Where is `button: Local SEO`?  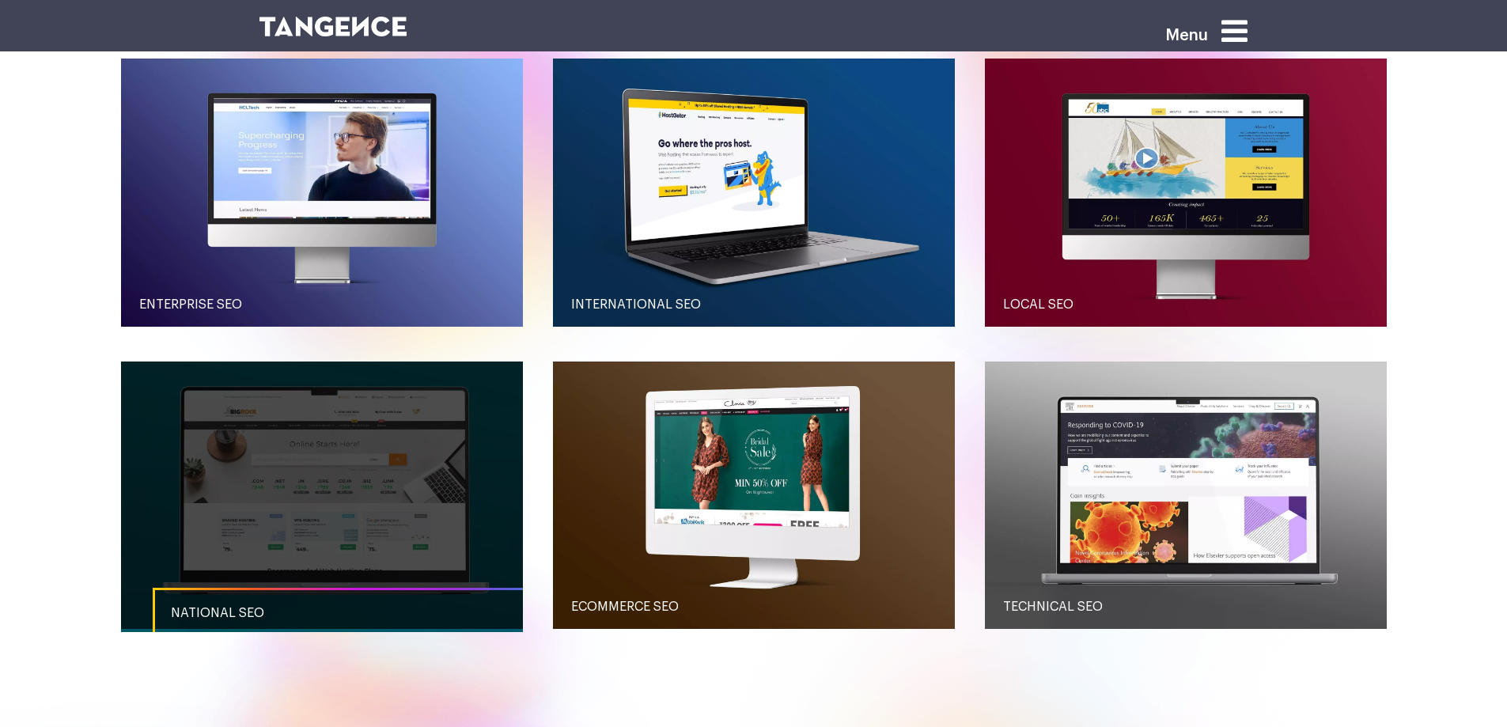
button: Local SEO is located at coordinates (1185, 192).